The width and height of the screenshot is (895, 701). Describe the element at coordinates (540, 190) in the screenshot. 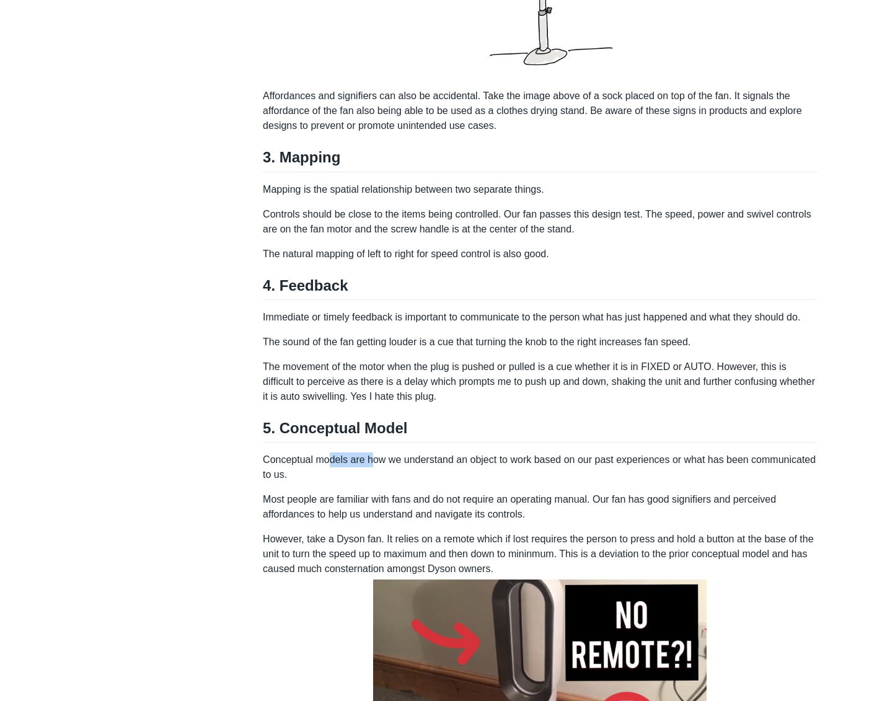

I see `p: Mapping is the spatial relationship between two separate things.` at that location.